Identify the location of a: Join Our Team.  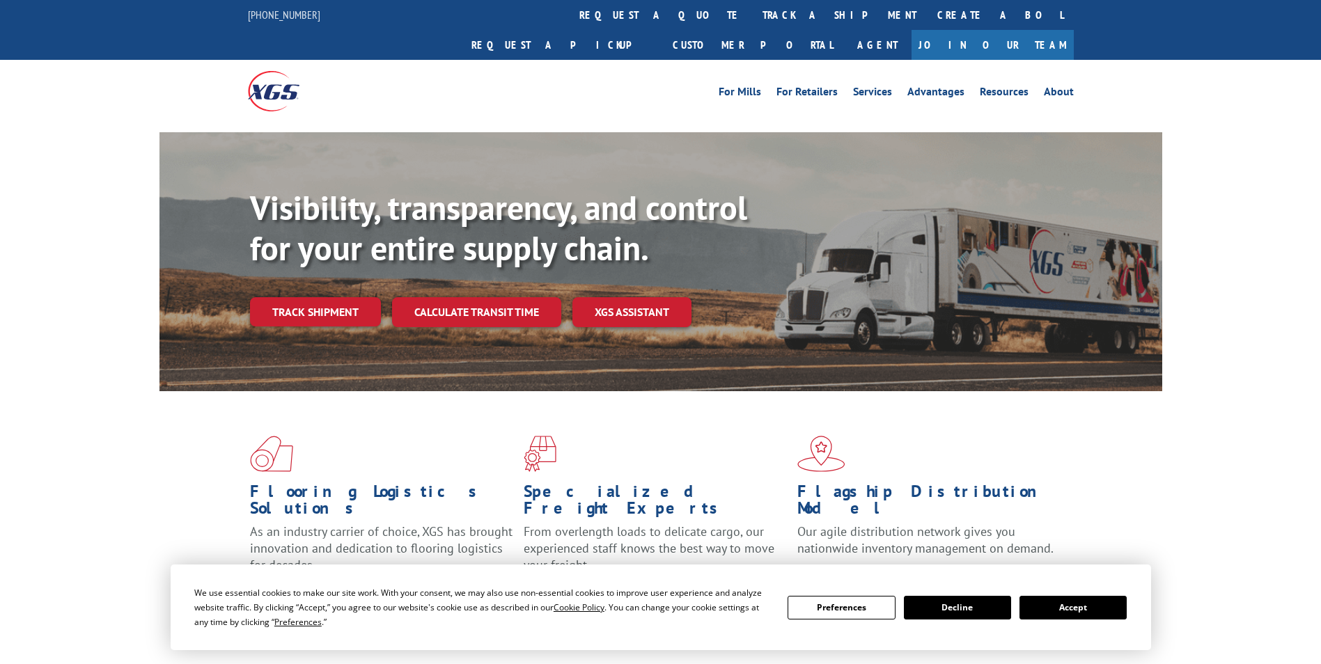
(992, 45).